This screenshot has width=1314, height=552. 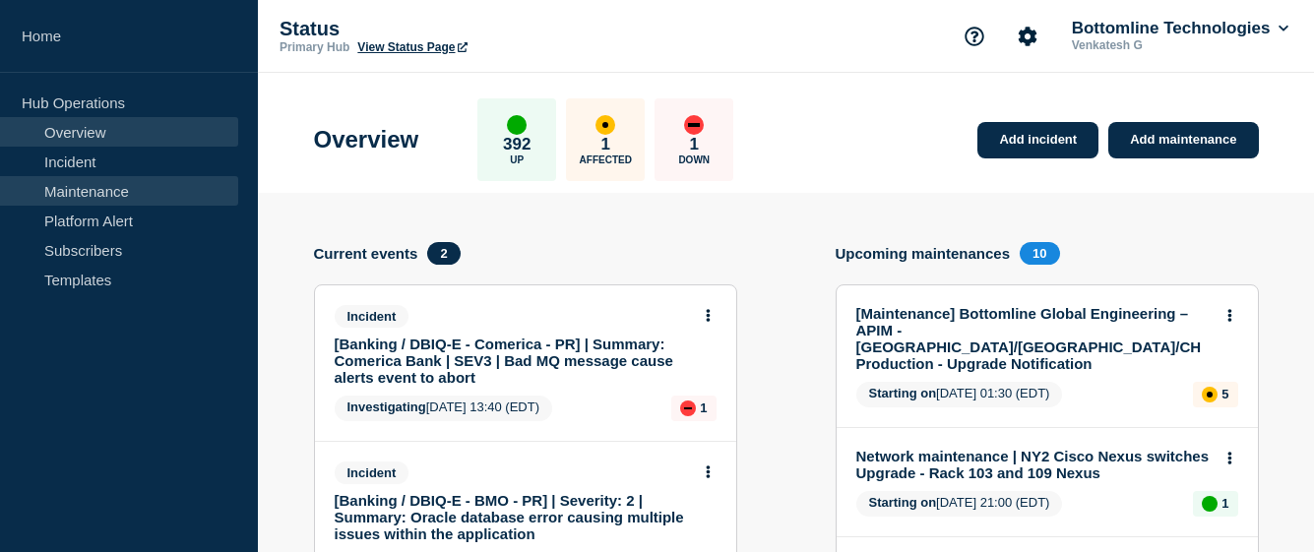 What do you see at coordinates (512, 517) in the screenshot?
I see `a: [Banking / DBIQ-E - BMO - PR] | Severity: 2 | Summary: Oracle database error causing multiple iss...` at bounding box center [512, 517].